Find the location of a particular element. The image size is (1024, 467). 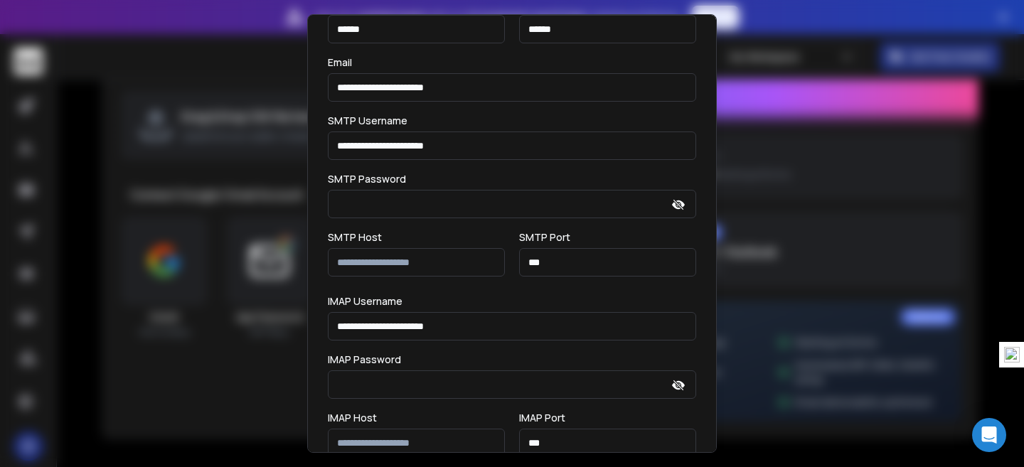

div: Open Intercom Messenger is located at coordinates (990, 435).